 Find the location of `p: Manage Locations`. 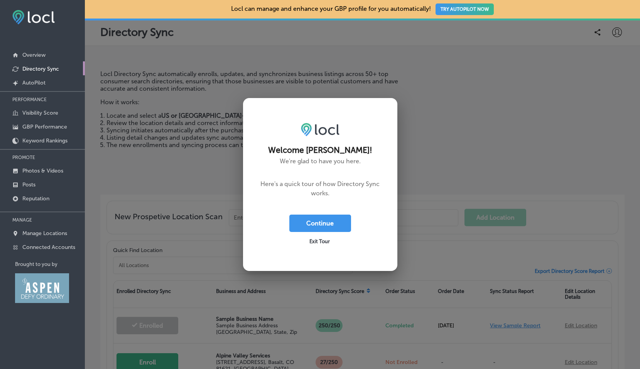

p: Manage Locations is located at coordinates (45, 233).